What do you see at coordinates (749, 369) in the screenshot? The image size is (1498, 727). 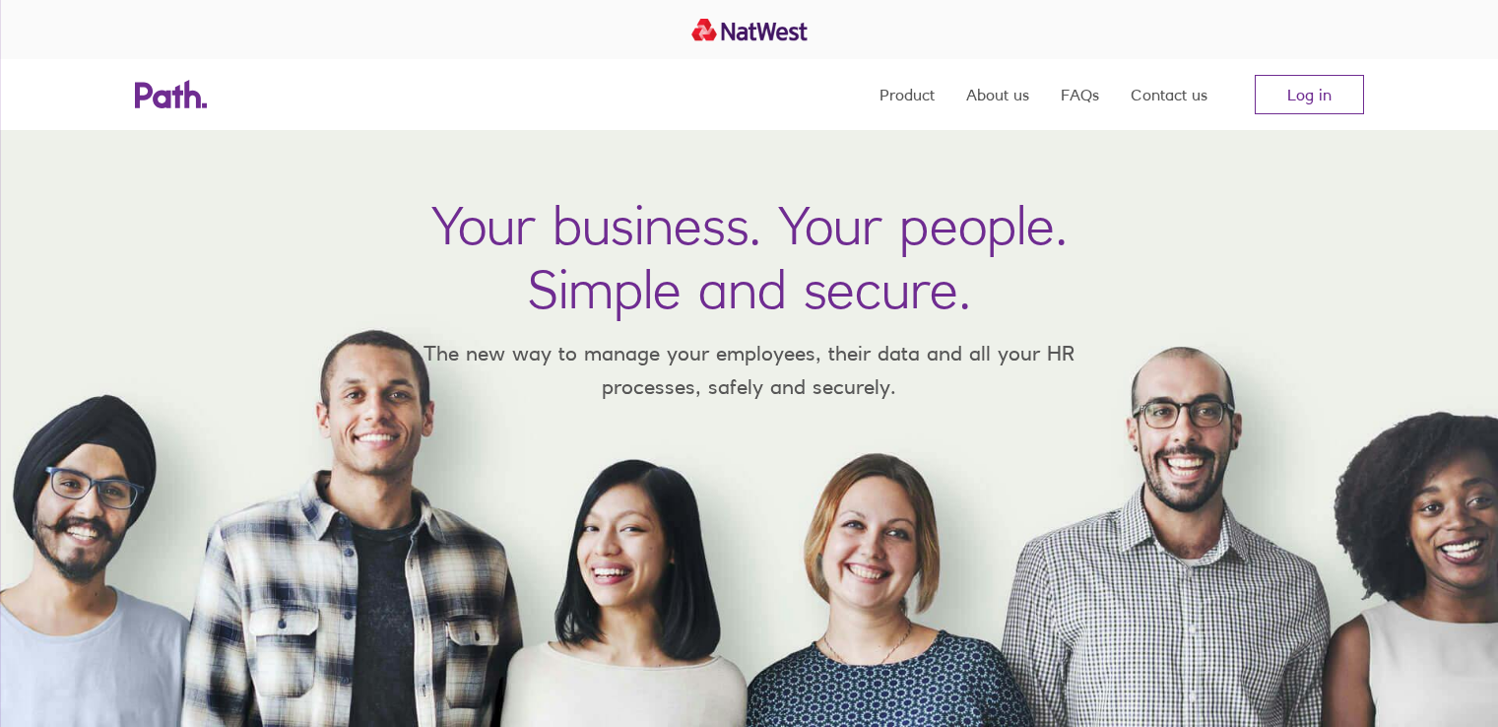 I see `p: The new way to manage your employees, their data and all your HR processes, safely and securely.` at bounding box center [749, 369].